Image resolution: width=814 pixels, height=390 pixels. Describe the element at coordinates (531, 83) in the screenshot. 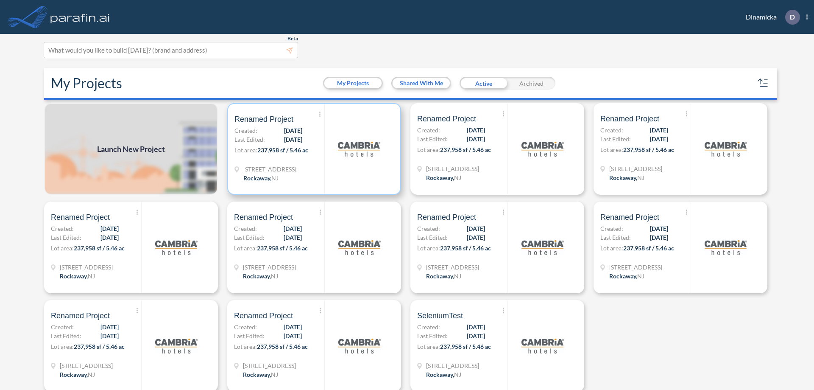

I see `div: Archived` at that location.